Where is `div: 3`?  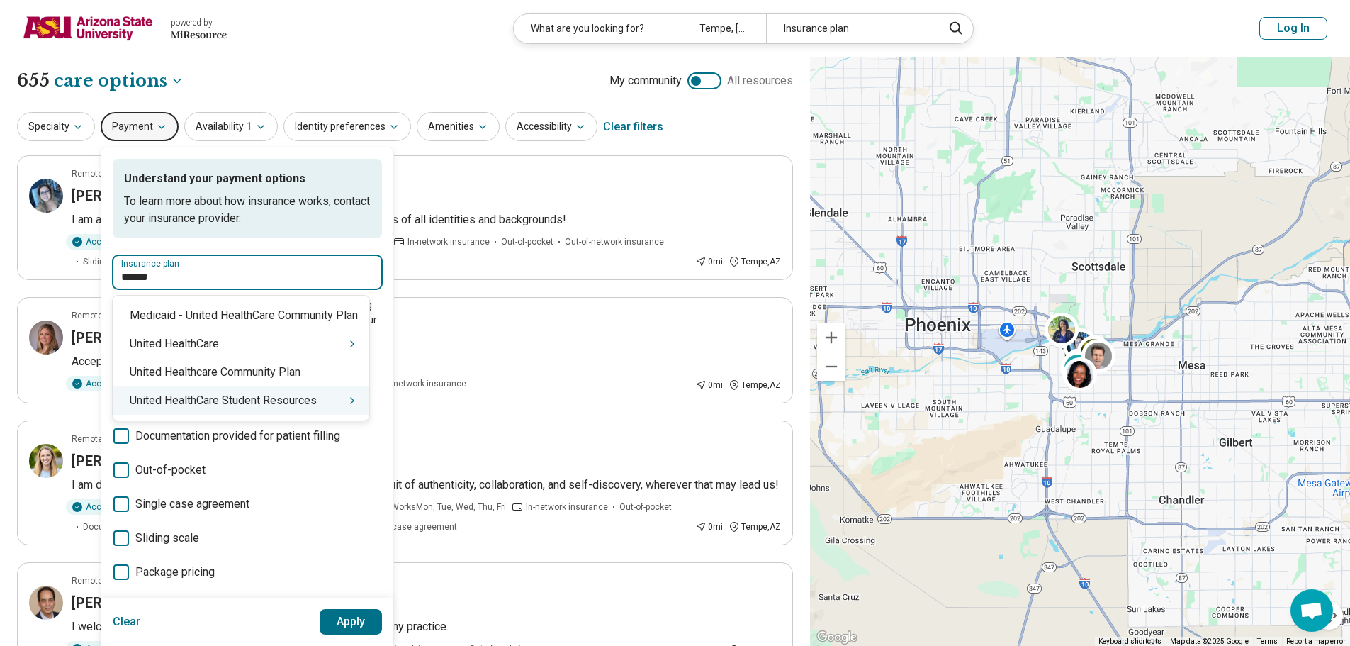
div: 3 is located at coordinates (1078, 368).